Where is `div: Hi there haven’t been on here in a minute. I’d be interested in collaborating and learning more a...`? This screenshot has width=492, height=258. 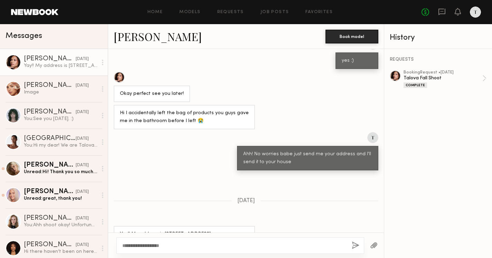
div: Hi there haven’t been on here in a minute. I’d be interested in collaborating and learning more a... is located at coordinates (60, 252).